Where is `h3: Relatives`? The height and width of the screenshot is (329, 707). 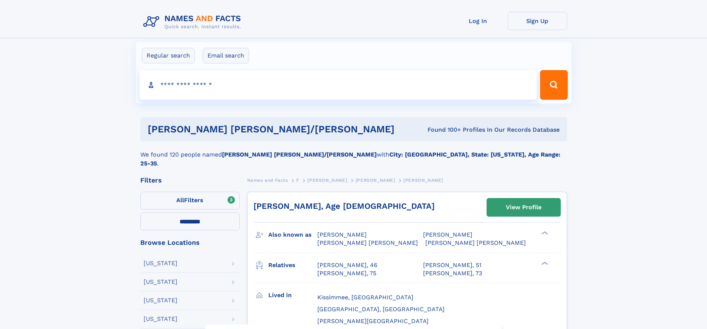
h3: Relatives is located at coordinates (293, 266).